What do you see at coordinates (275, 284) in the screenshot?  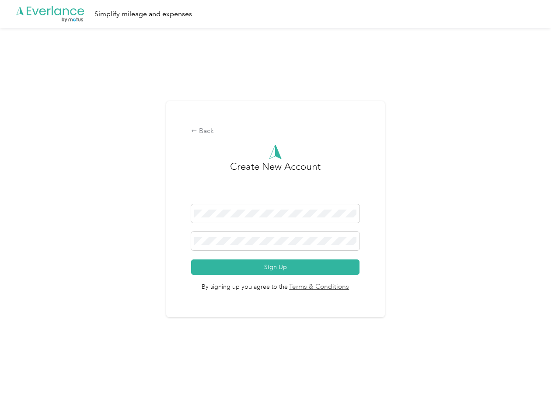 I see `span: By signing up you agree to the` at bounding box center [275, 284].